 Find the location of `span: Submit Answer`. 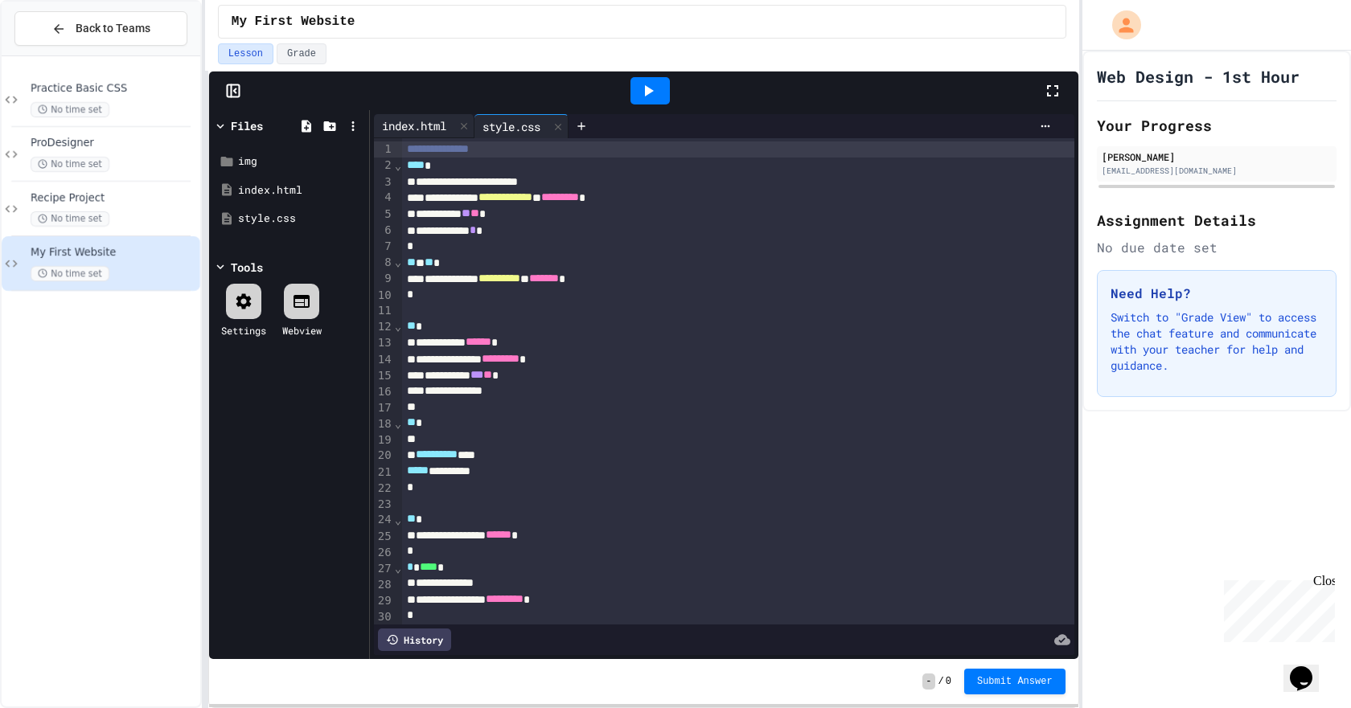

span: Submit Answer is located at coordinates (1015, 682).